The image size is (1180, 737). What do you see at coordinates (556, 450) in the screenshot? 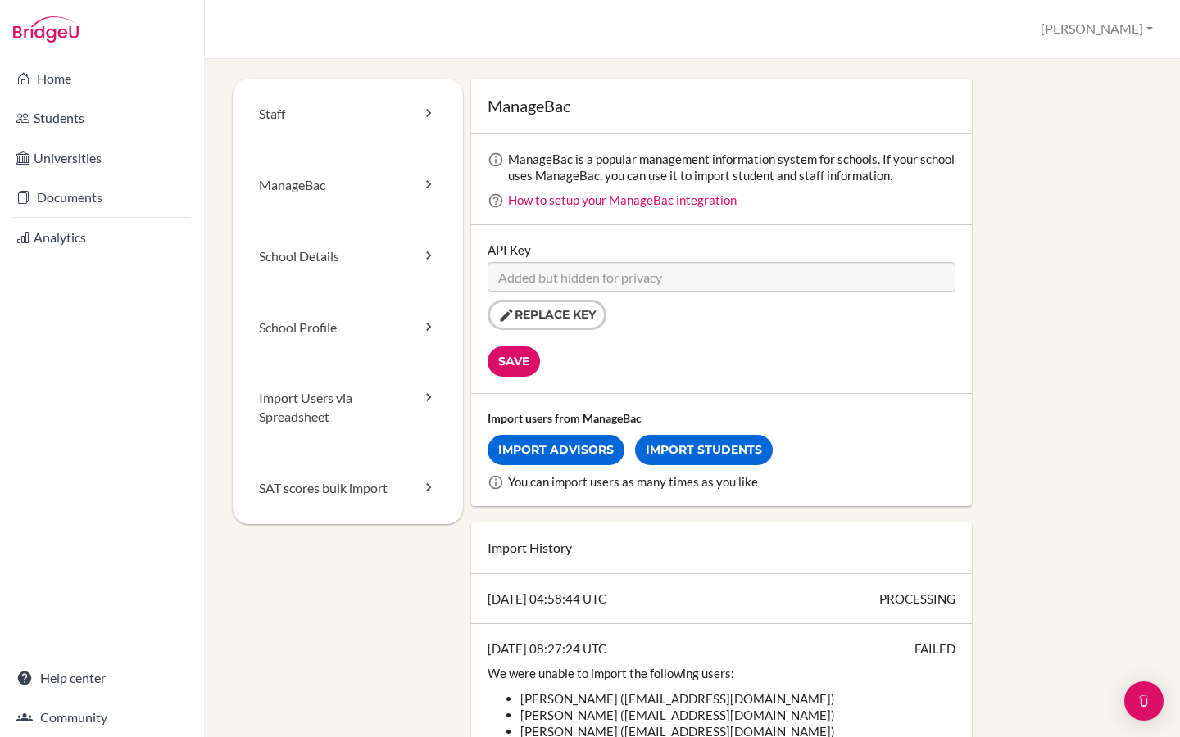
I see `a: Import Advisors` at bounding box center [556, 450].